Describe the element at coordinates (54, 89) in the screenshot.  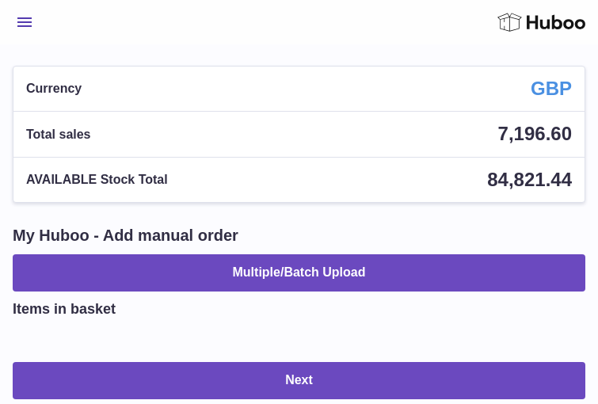
I see `span: Currency` at that location.